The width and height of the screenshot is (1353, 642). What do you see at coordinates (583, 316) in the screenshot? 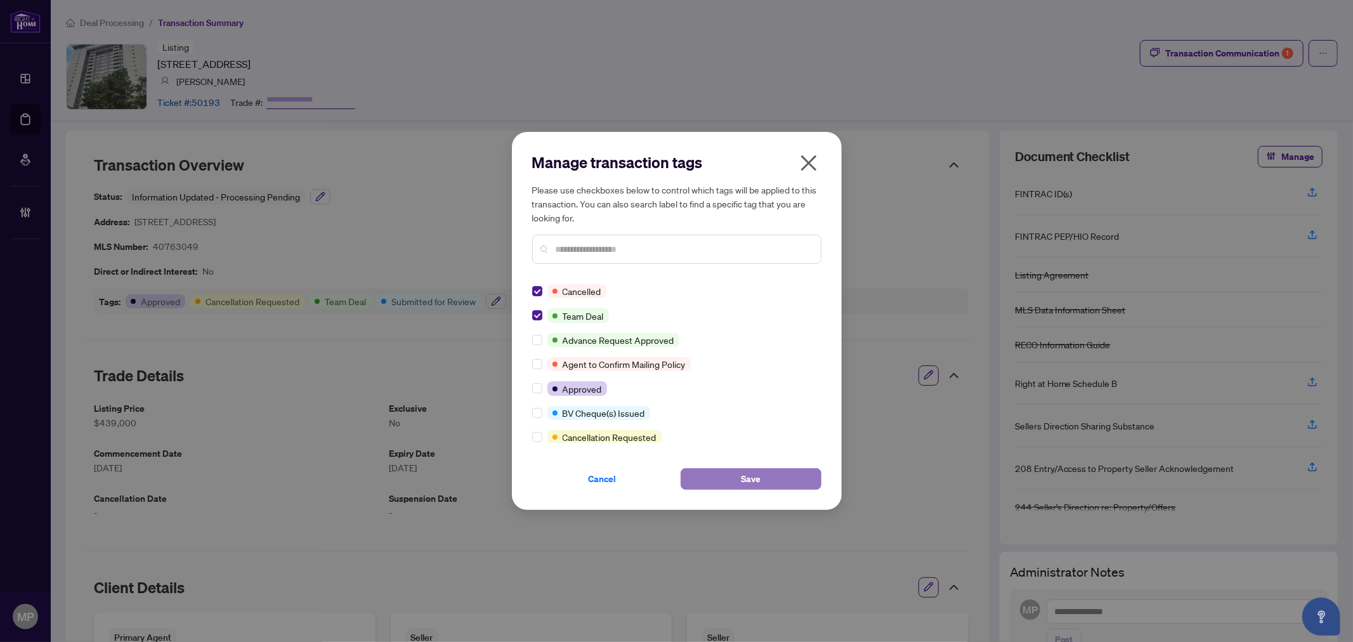
I see `span: Team Deal` at bounding box center [583, 316].